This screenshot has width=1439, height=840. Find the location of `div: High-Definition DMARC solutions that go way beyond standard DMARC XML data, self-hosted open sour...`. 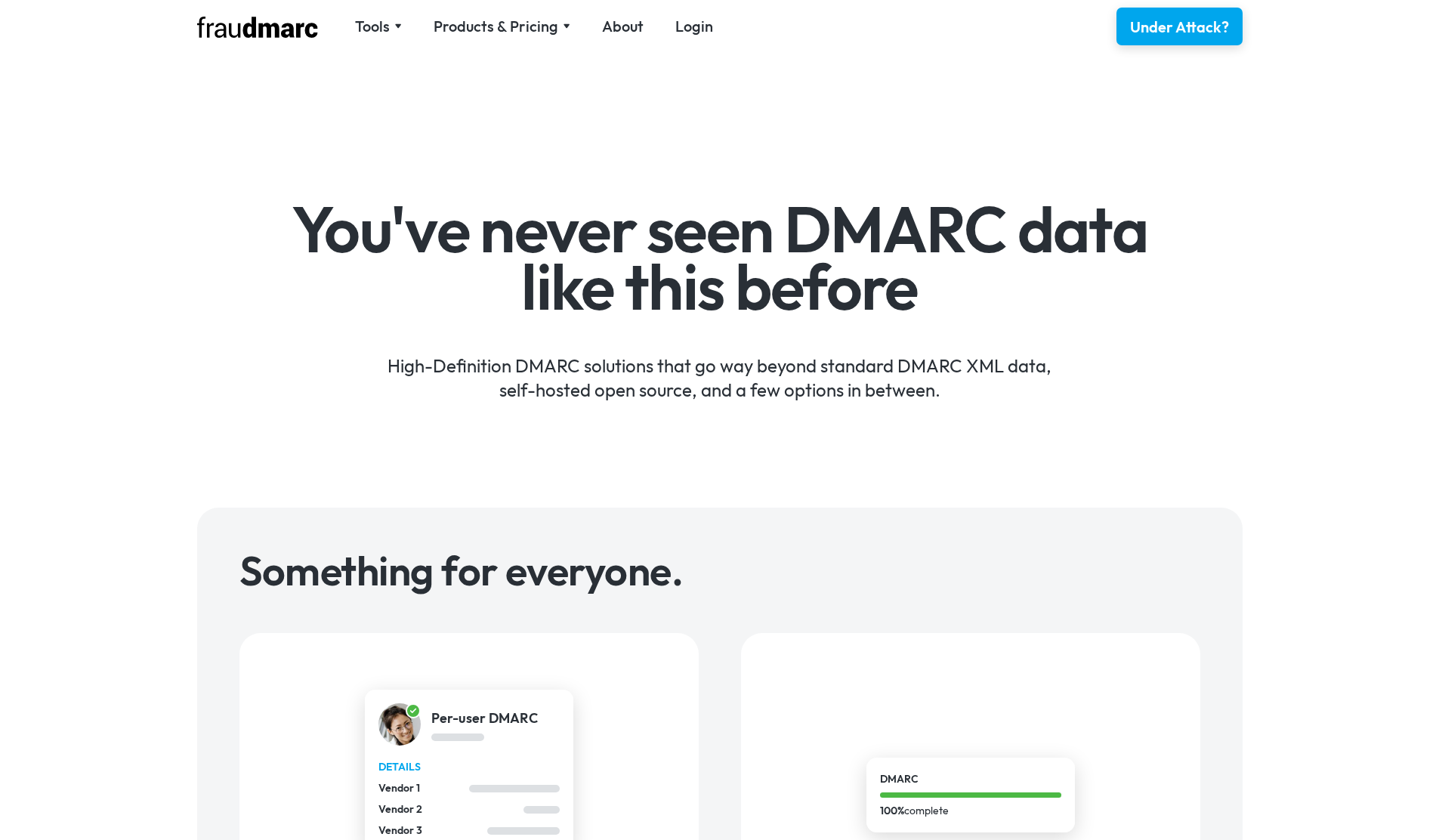

div: High-Definition DMARC solutions that go way beyond standard DMARC XML data, self-hosted open sour... is located at coordinates (719, 367).